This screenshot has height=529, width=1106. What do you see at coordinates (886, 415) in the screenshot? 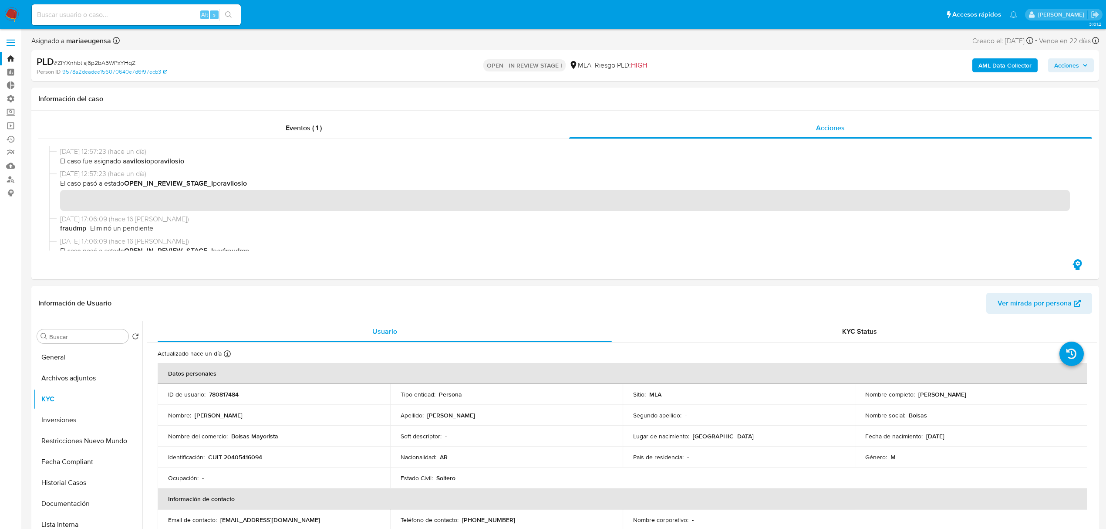
I see `p: Nombre social :` at bounding box center [886, 415].